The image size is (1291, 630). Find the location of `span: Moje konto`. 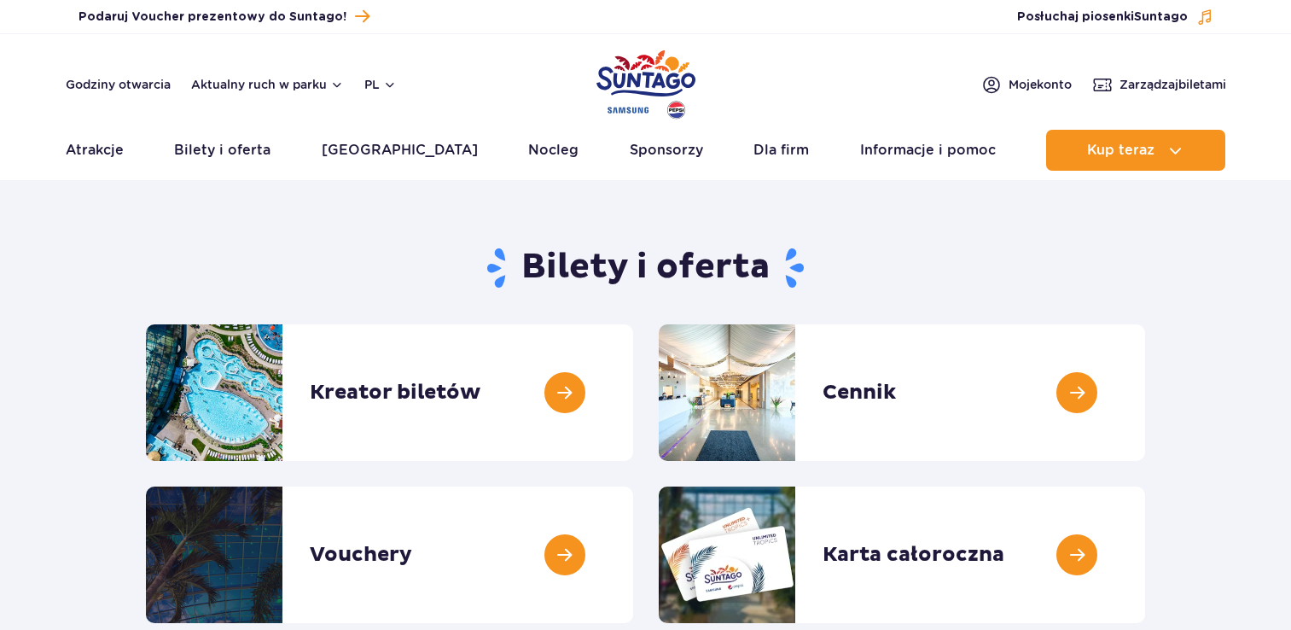

span: Moje konto is located at coordinates (1040, 84).